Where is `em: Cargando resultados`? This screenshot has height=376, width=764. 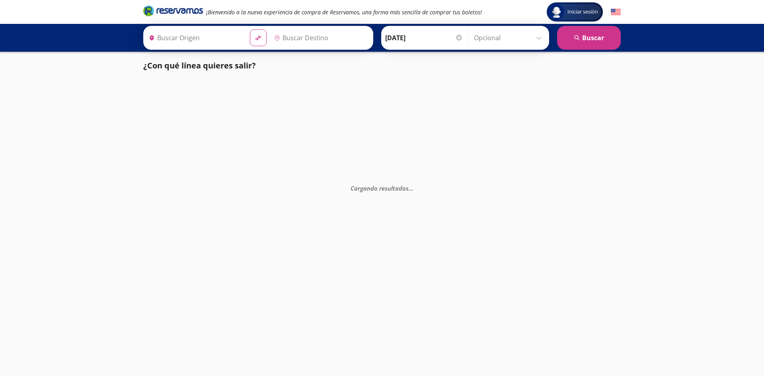 em: Cargando resultados is located at coordinates (382, 188).